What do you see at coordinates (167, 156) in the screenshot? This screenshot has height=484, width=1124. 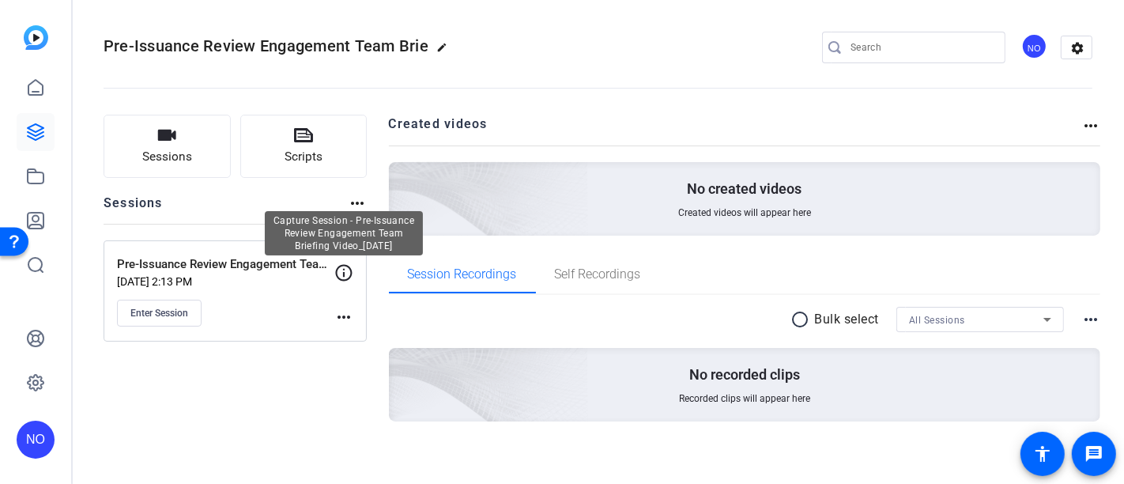 I see `span: Sessions` at bounding box center [167, 156].